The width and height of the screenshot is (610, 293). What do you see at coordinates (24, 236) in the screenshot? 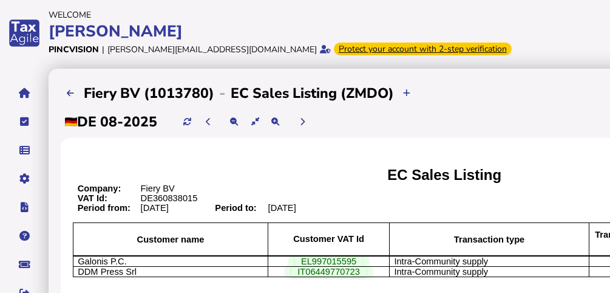
I see `button: Help pages` at bounding box center [24, 236].